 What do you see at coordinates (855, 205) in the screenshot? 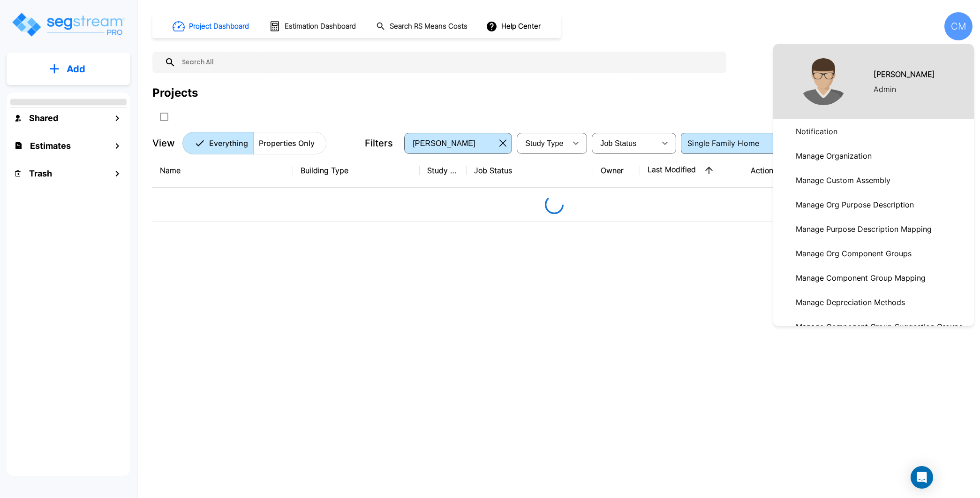
I see `p: Manage Org Purpose Description` at bounding box center [855, 205].